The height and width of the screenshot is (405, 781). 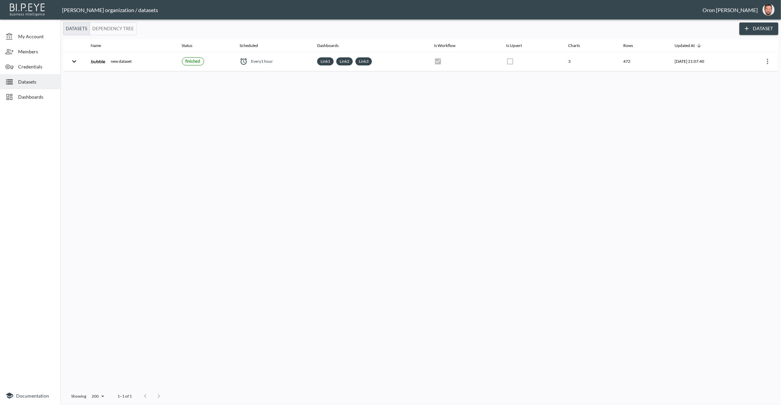 I want to click on span: My Account, so click(x=37, y=36).